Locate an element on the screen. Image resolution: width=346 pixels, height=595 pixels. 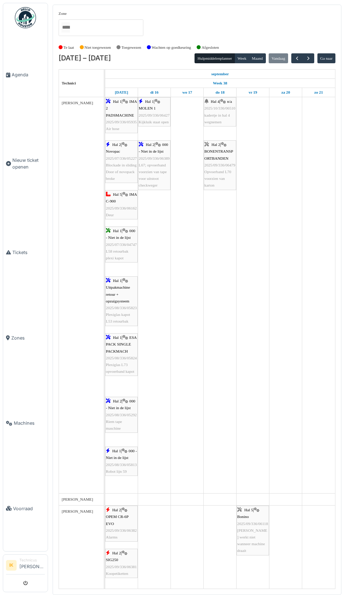
a: 16 september 2025 is located at coordinates (154, 92).